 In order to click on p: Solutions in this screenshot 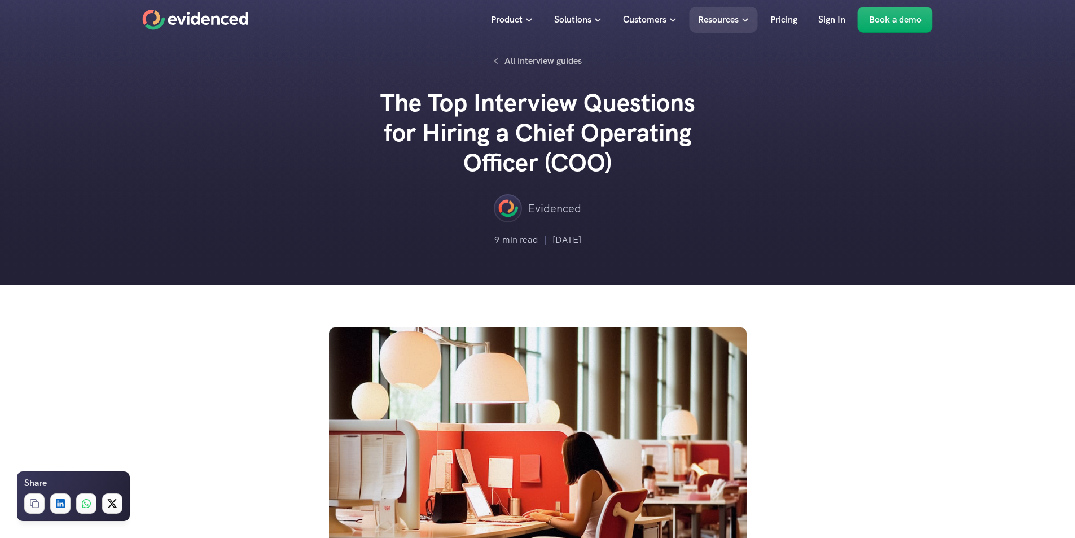, I will do `click(573, 20)`.